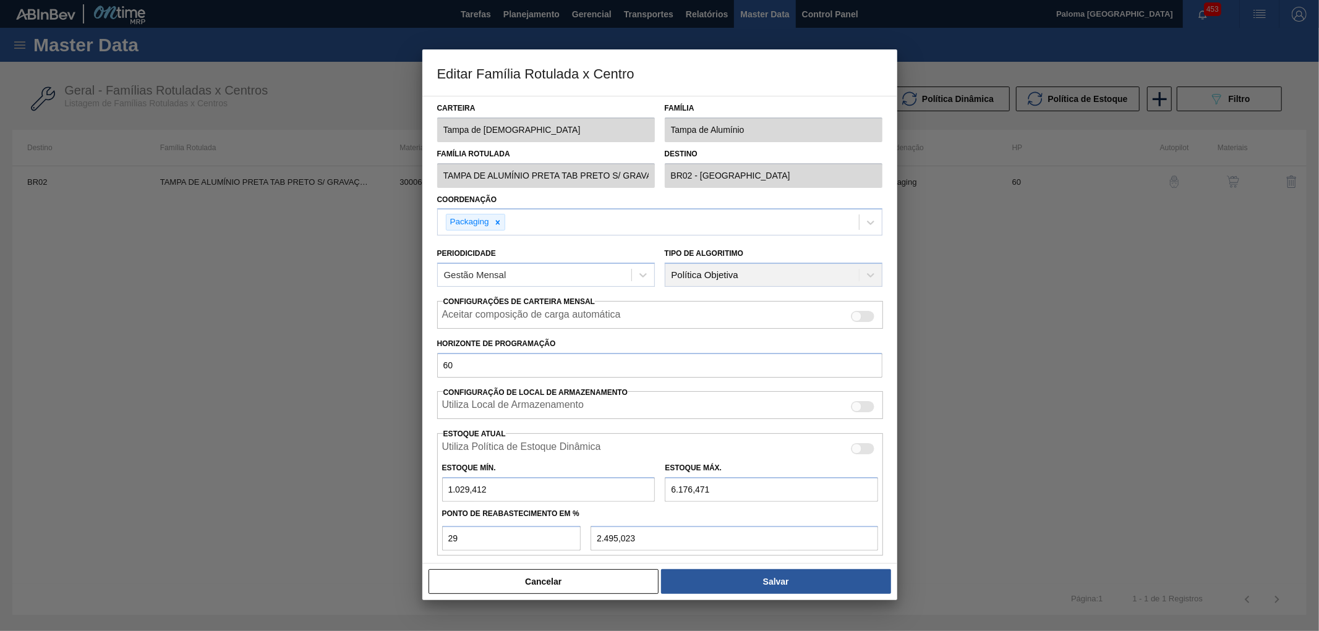 The image size is (1319, 631). Describe the element at coordinates (660, 344) in the screenshot. I see `label: Horizonte de Programação` at that location.